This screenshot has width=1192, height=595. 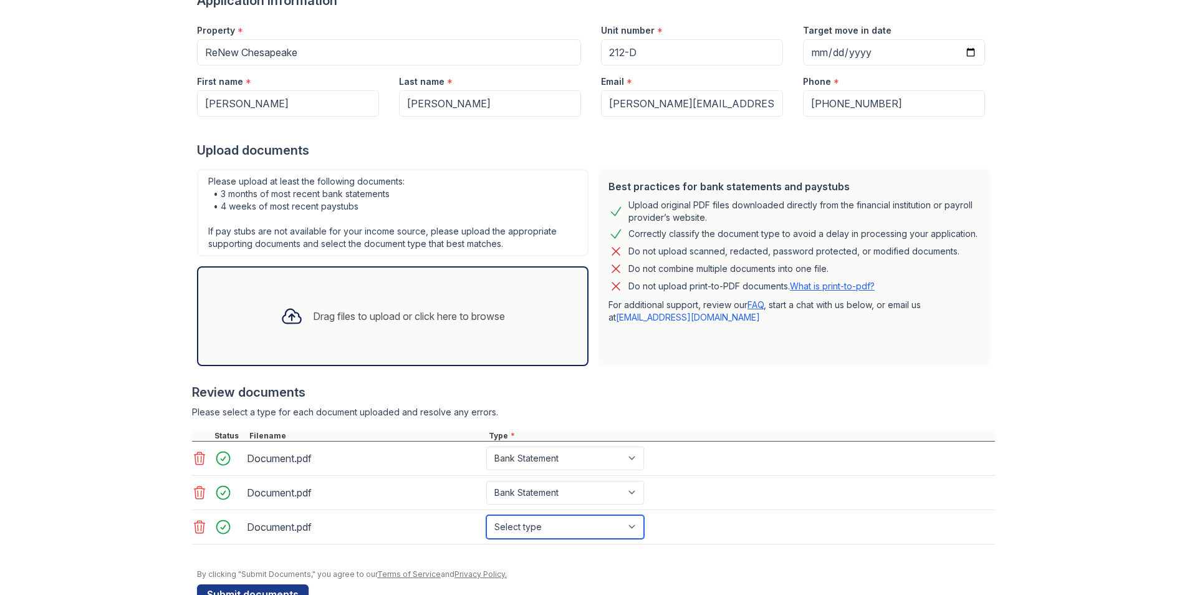 I want to click on a: FAQ, so click(x=755, y=304).